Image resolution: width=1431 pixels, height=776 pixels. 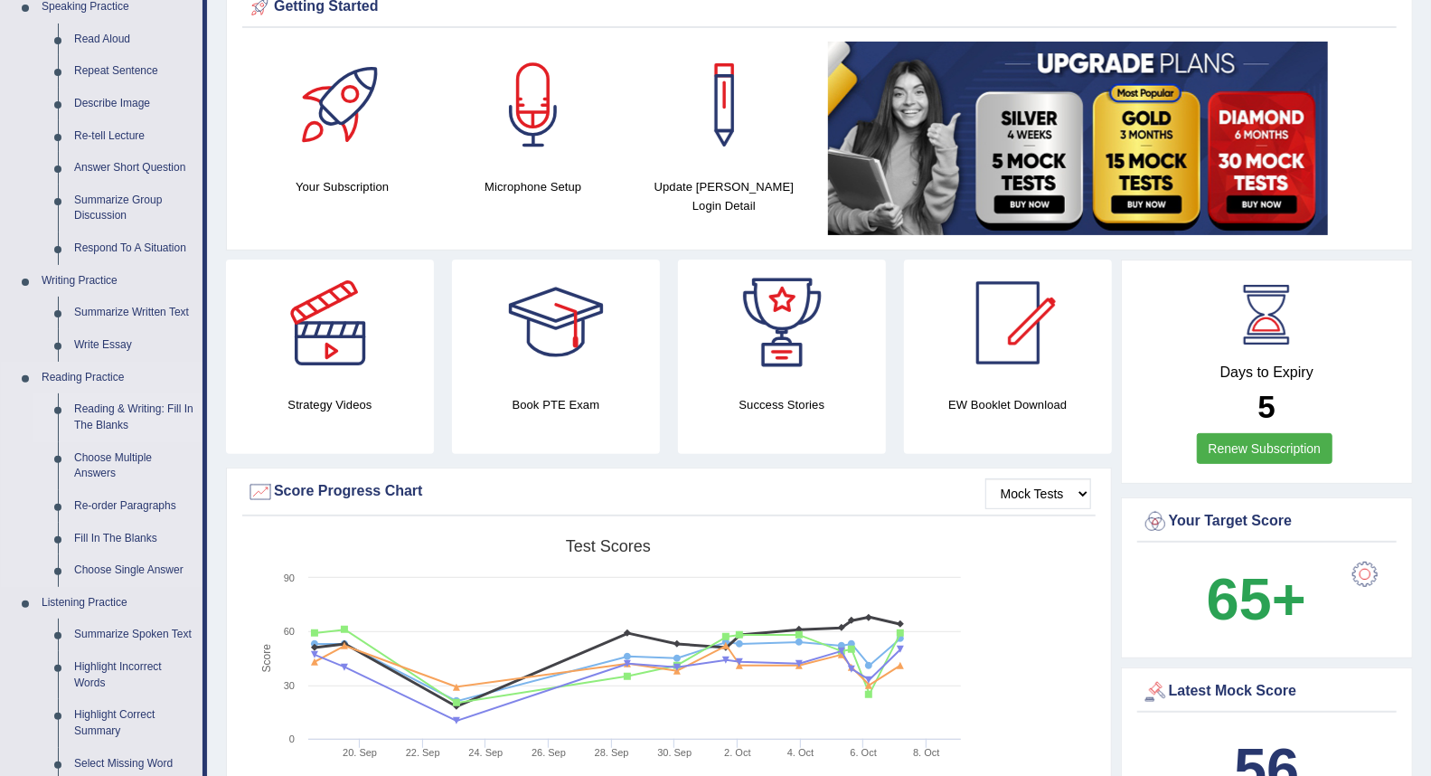 I want to click on a: Re-order Paragraphs, so click(x=134, y=506).